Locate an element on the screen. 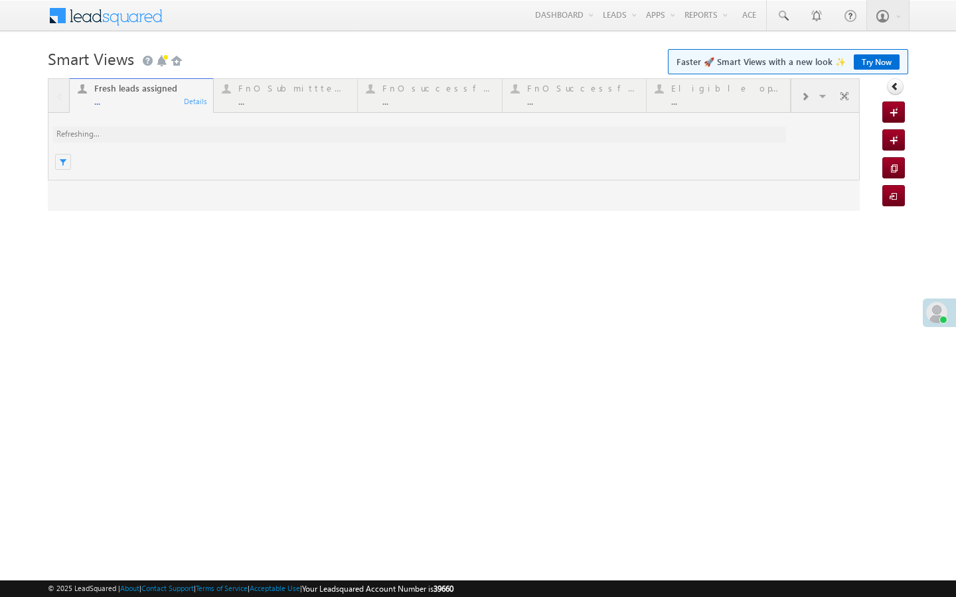 This screenshot has width=956, height=597. a: Try Now is located at coordinates (876, 62).